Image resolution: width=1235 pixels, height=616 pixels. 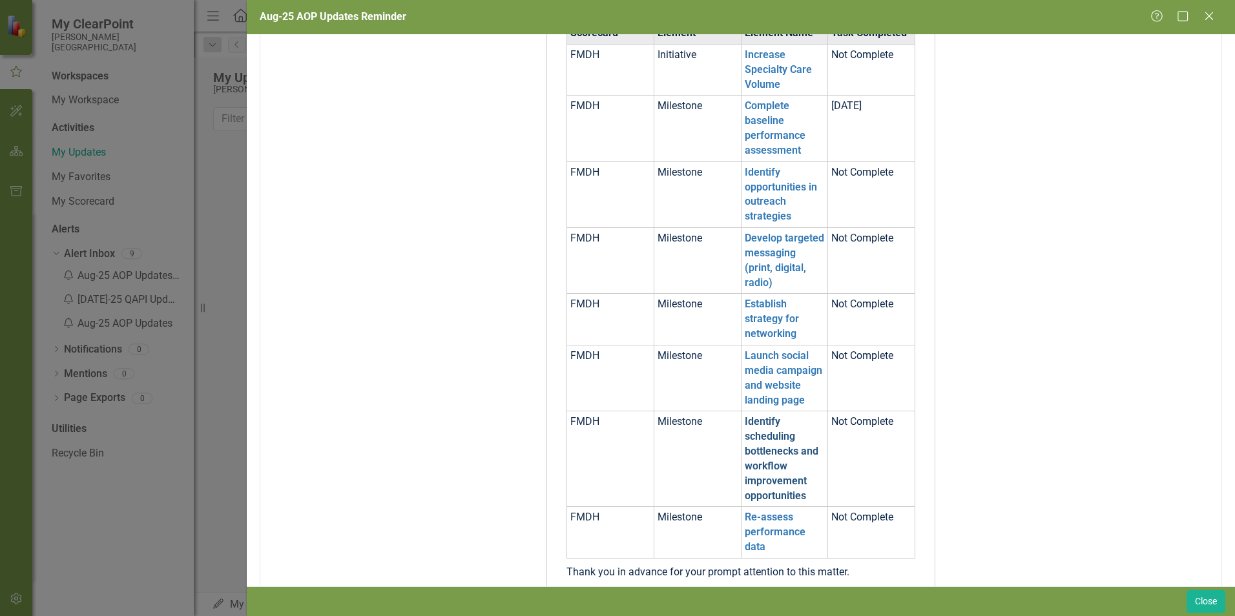 What do you see at coordinates (781, 194) in the screenshot?
I see `a: Identify opportunities in outreach strategies` at bounding box center [781, 194].